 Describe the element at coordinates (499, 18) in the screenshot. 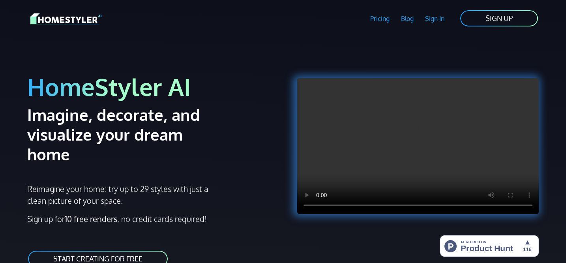

I see `a: SIGN UP` at that location.